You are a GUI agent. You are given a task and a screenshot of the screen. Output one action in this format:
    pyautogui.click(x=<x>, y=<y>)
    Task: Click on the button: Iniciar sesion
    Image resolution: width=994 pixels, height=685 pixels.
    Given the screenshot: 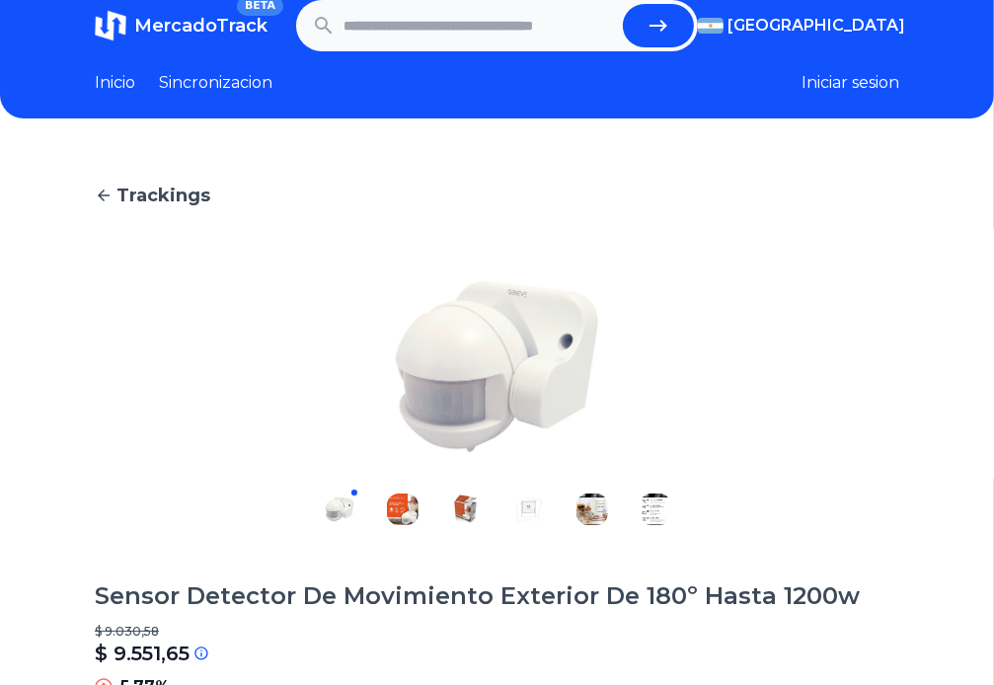 What is the action you would take?
    pyautogui.click(x=850, y=83)
    